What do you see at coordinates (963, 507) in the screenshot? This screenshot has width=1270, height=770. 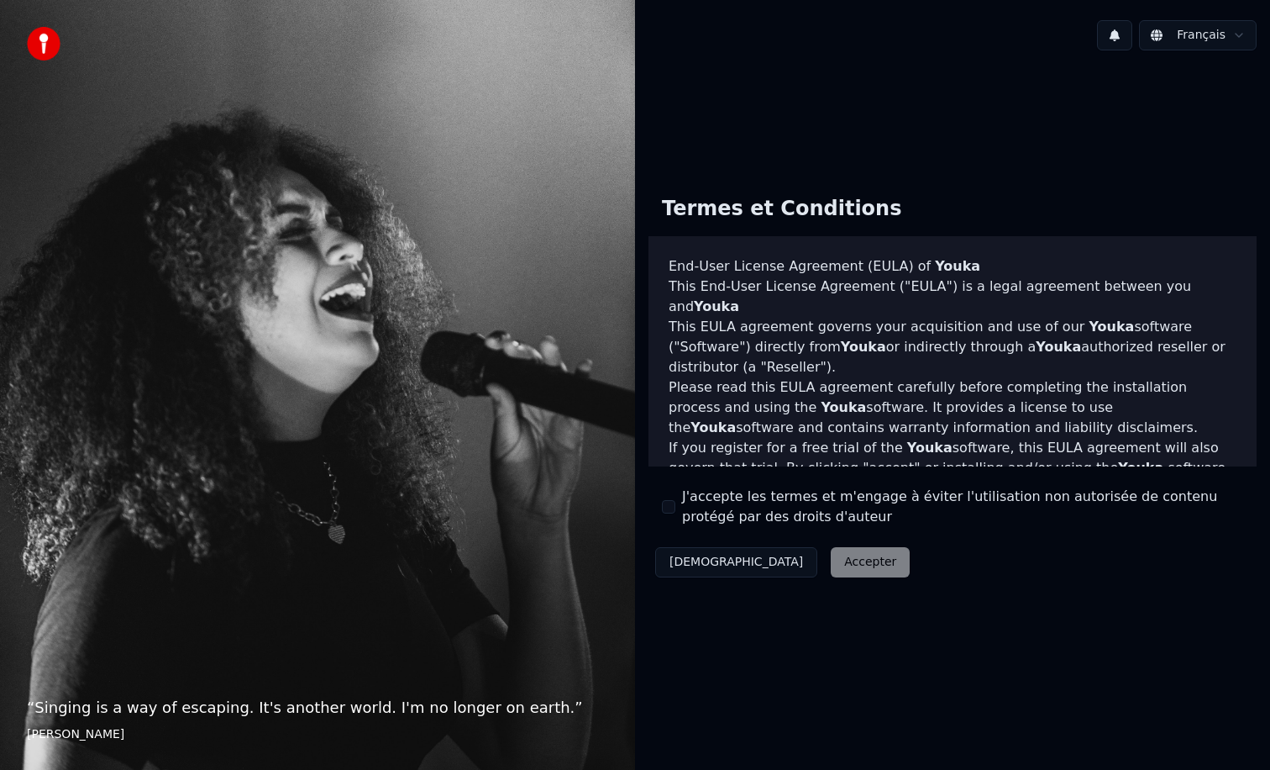 I see `label: J'accepte les termes et m'engage à éviter l'utilisation non autorisée de contenu protégé par des ...` at bounding box center [963, 507].